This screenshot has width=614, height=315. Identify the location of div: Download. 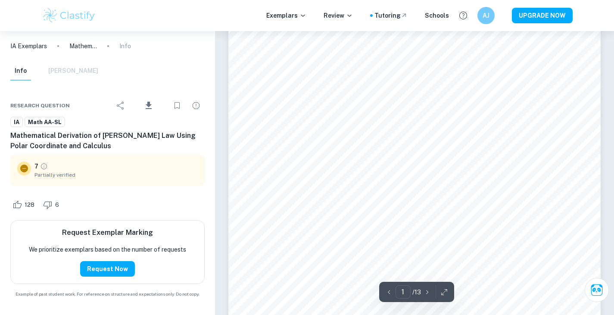
(149, 105).